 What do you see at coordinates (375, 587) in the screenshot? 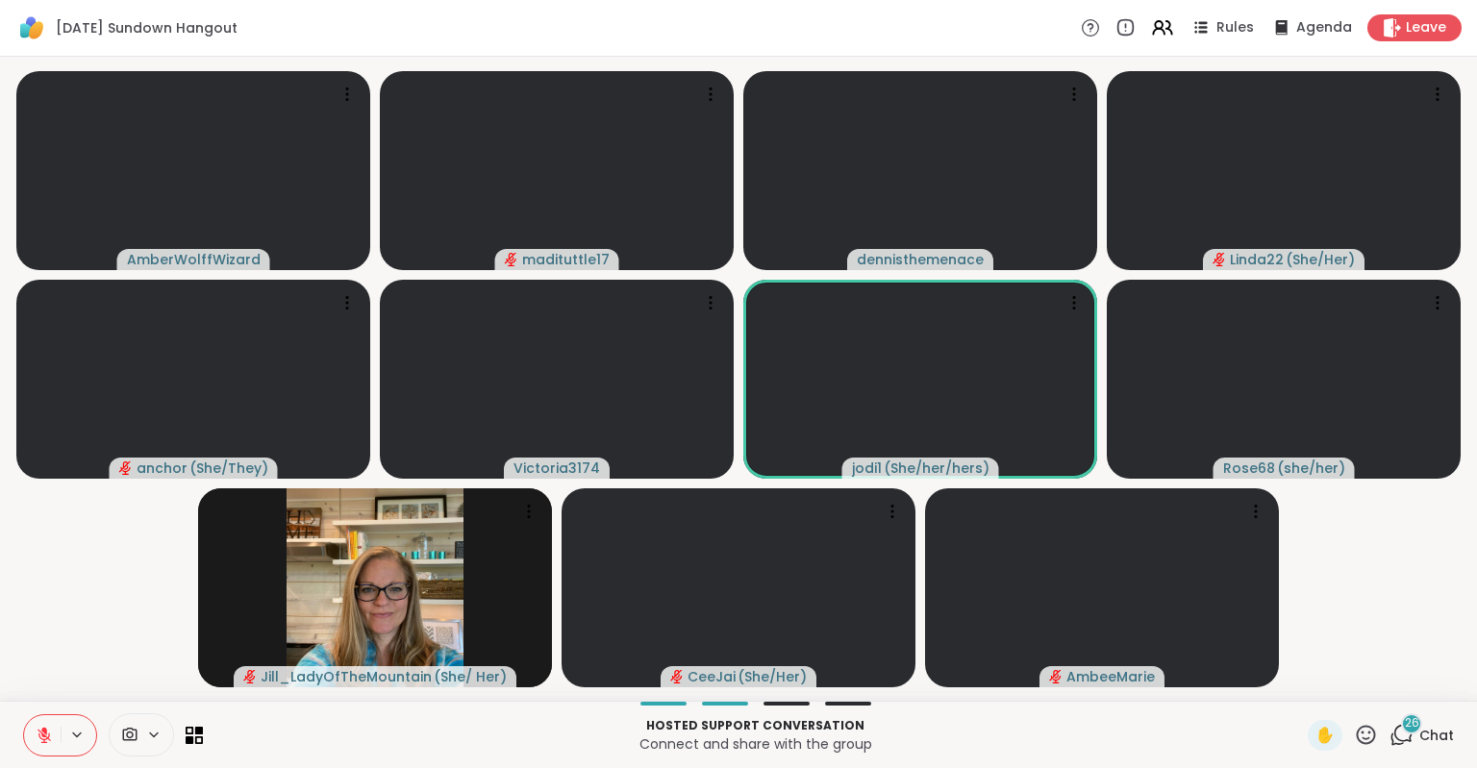
I see `img: Jill_LadyOfTheMountain` at bounding box center [375, 587].